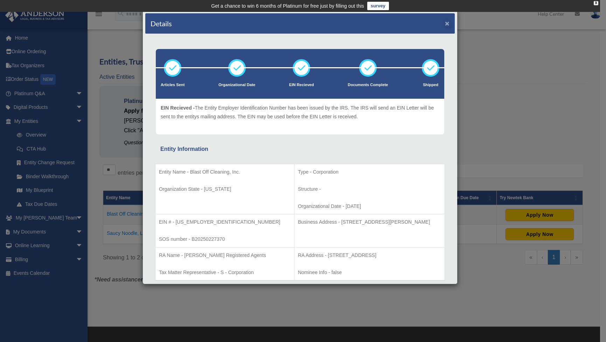  Describe the element at coordinates (369, 172) in the screenshot. I see `p: Type - Corporation` at that location.